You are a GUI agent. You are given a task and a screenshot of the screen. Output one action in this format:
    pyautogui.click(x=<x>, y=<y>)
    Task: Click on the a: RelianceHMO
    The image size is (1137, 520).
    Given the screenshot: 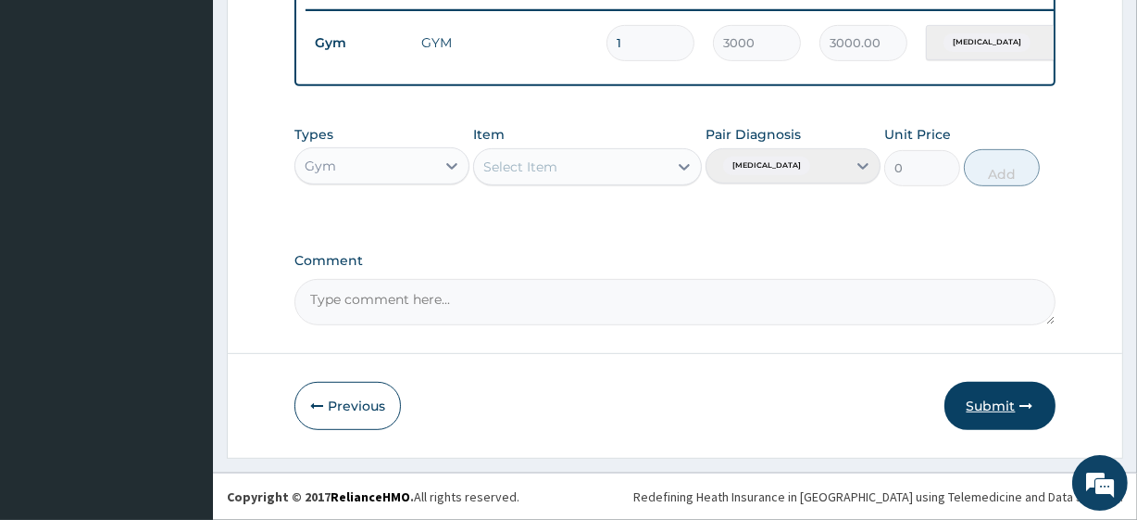 What is the action you would take?
    pyautogui.click(x=370, y=496)
    